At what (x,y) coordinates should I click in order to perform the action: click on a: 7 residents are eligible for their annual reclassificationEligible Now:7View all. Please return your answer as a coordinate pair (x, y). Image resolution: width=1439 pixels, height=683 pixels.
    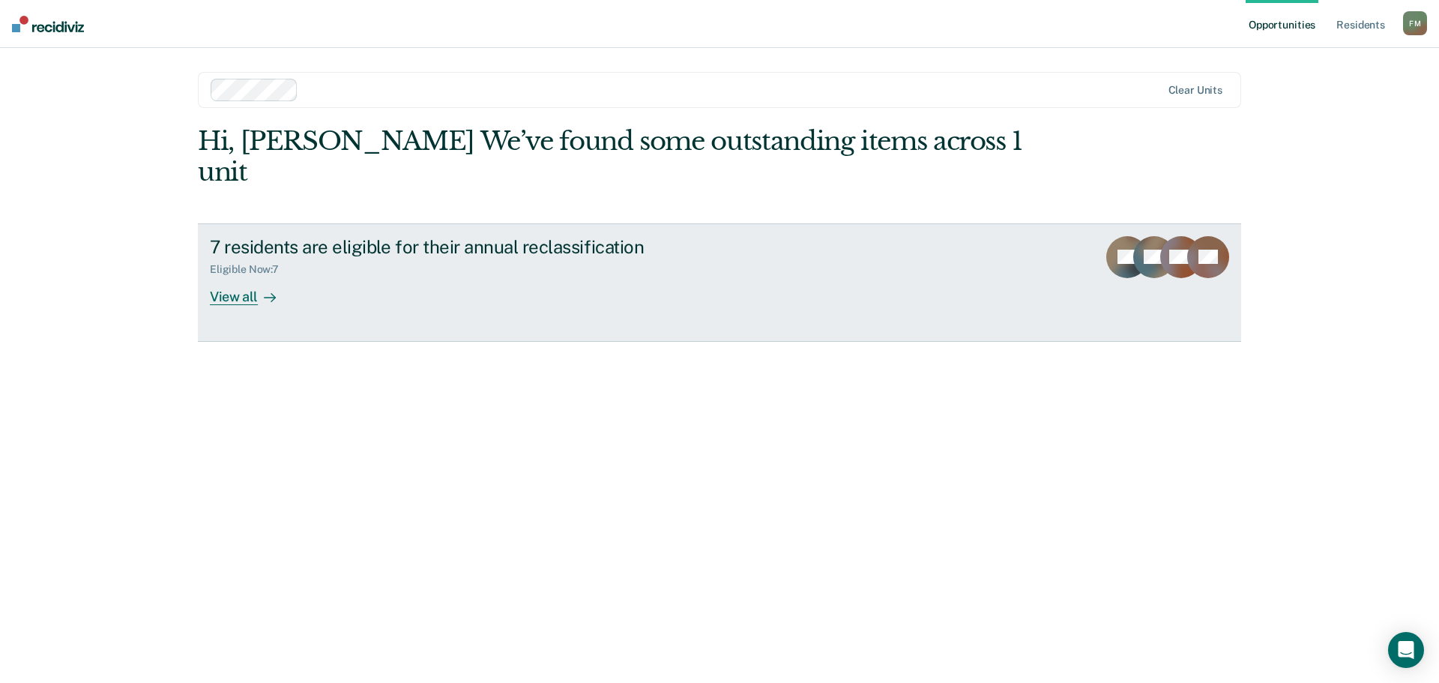
    Looking at the image, I should click on (719, 283).